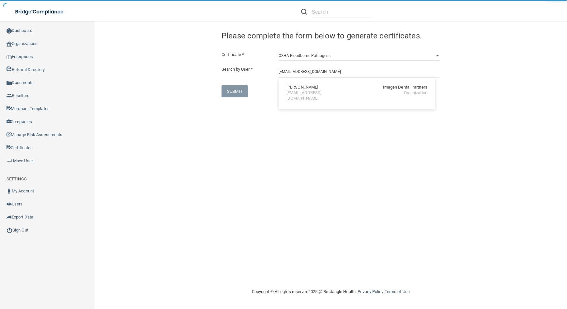  Describe the element at coordinates (331, 292) in the screenshot. I see `div: Copyright © All rights reserved 2025 @ Rectangle Health | |` at that location.